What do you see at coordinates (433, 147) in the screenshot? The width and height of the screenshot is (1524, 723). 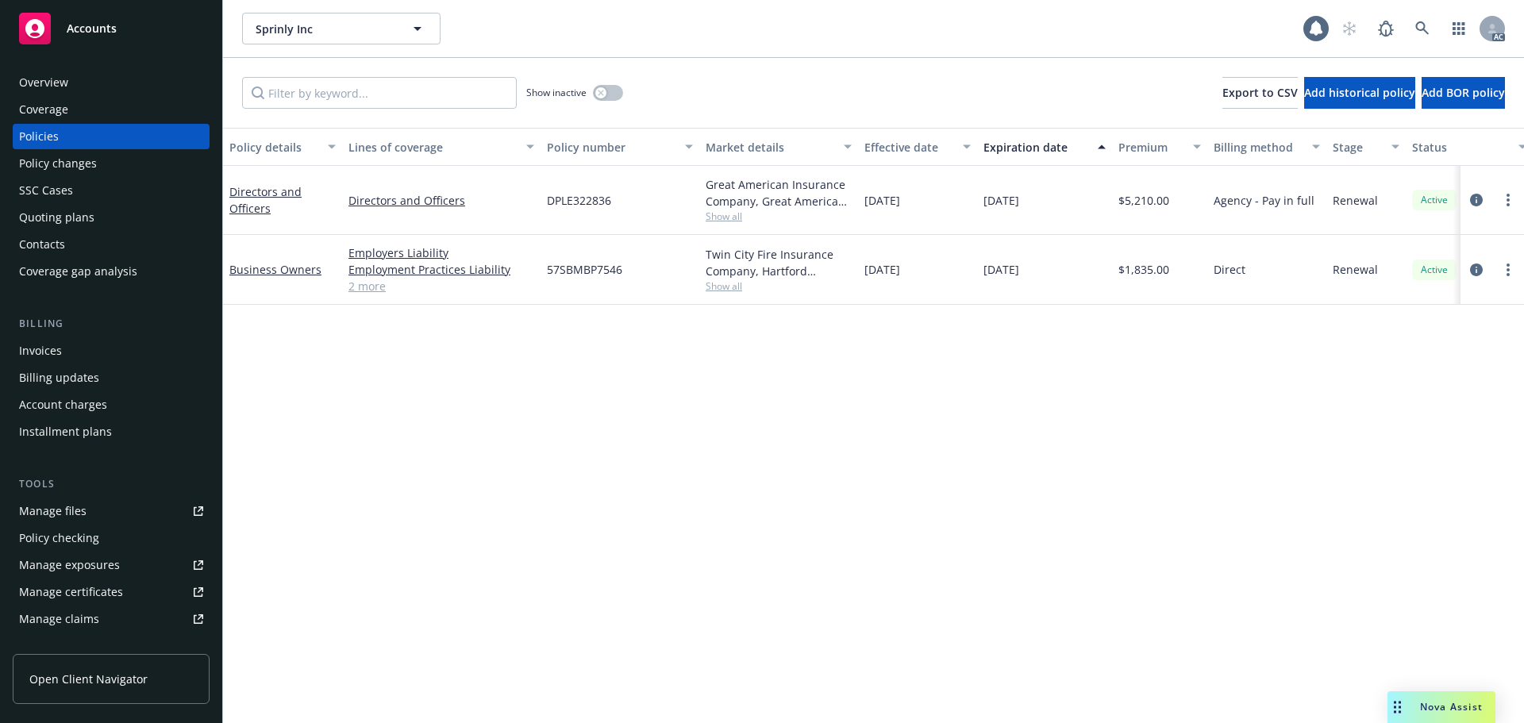 I see `div: Lines of coverage` at bounding box center [433, 147].